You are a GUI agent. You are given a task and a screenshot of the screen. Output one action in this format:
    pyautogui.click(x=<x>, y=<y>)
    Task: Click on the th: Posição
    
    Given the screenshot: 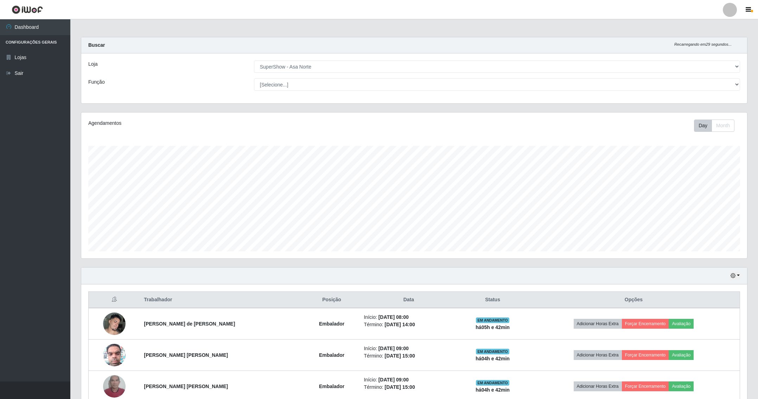 What is the action you would take?
    pyautogui.click(x=332, y=300)
    